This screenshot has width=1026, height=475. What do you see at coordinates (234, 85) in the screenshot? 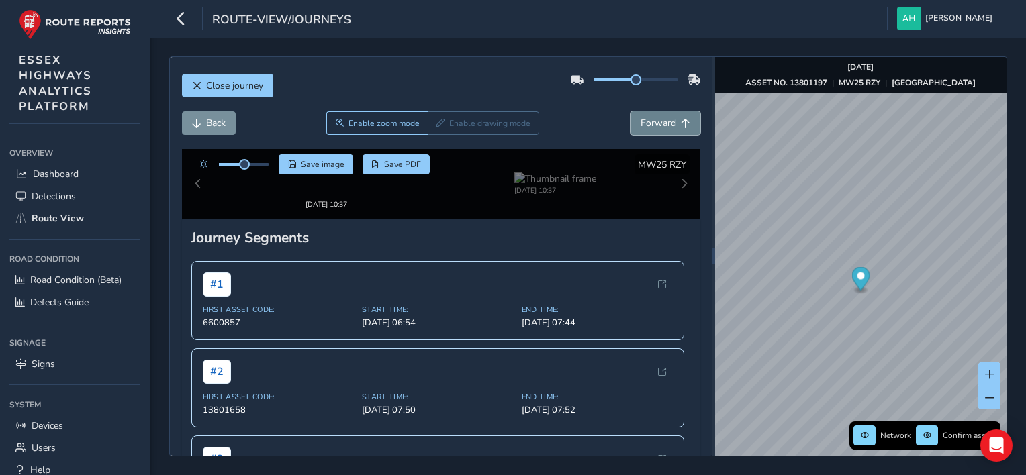
I see `span: Close journey` at bounding box center [234, 85].